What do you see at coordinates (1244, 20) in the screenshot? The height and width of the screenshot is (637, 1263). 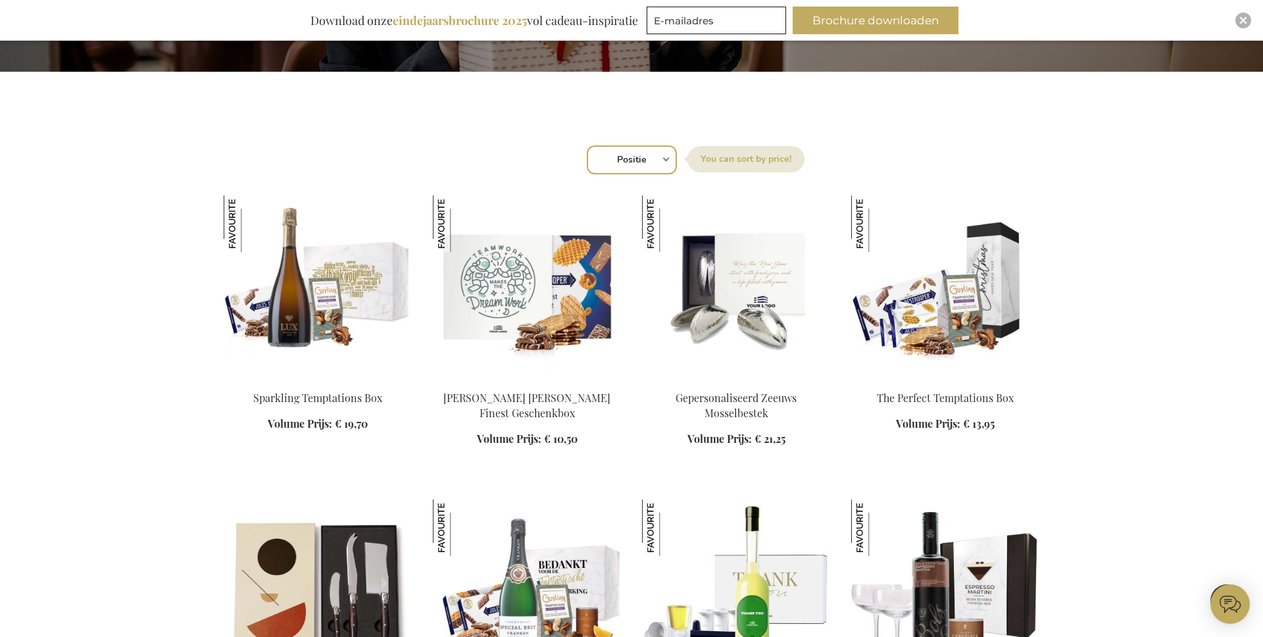 I see `div: Close` at bounding box center [1244, 20].